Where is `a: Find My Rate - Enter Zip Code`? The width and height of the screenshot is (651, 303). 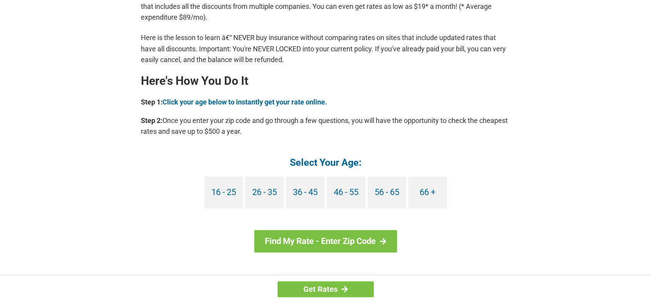 a: Find My Rate - Enter Zip Code is located at coordinates (325, 241).